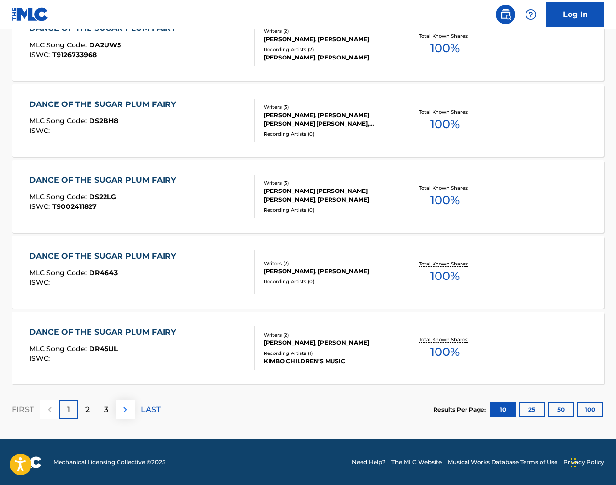 The height and width of the screenshot is (485, 616). Describe the element at coordinates (105, 45) in the screenshot. I see `span: DA2UW5` at that location.